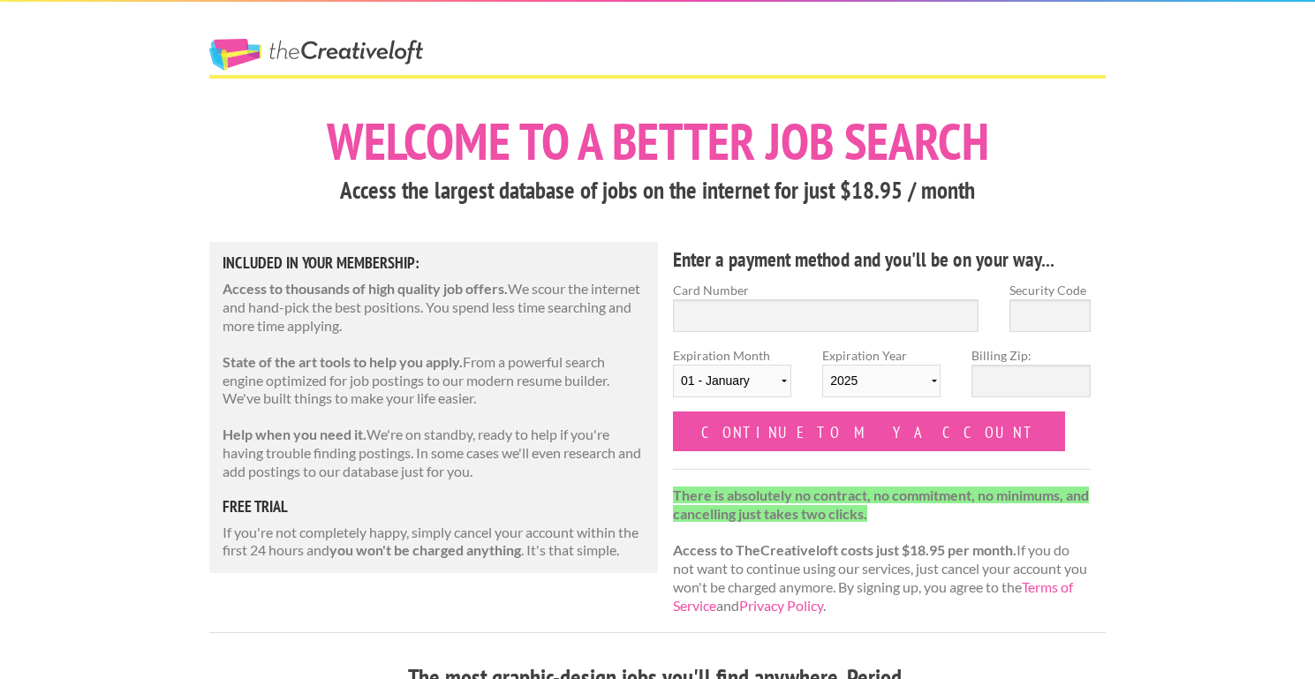  What do you see at coordinates (425, 549) in the screenshot?
I see `strong: you won't be charged anything` at bounding box center [425, 549].